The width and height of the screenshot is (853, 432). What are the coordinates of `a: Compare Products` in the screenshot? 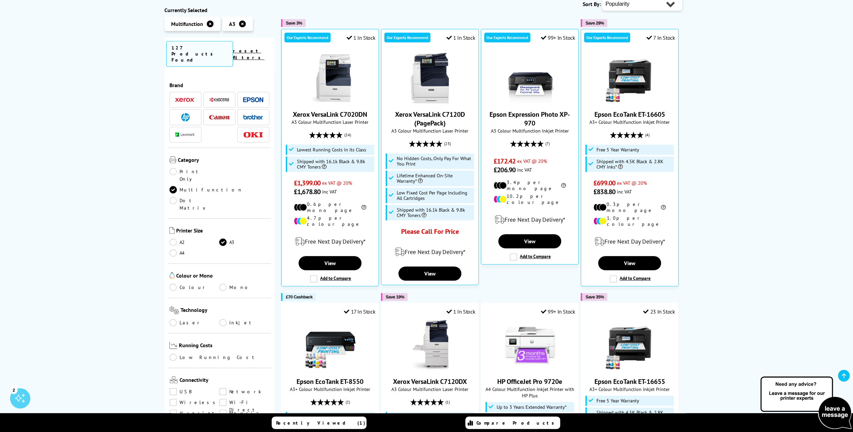 It's located at (513, 422).